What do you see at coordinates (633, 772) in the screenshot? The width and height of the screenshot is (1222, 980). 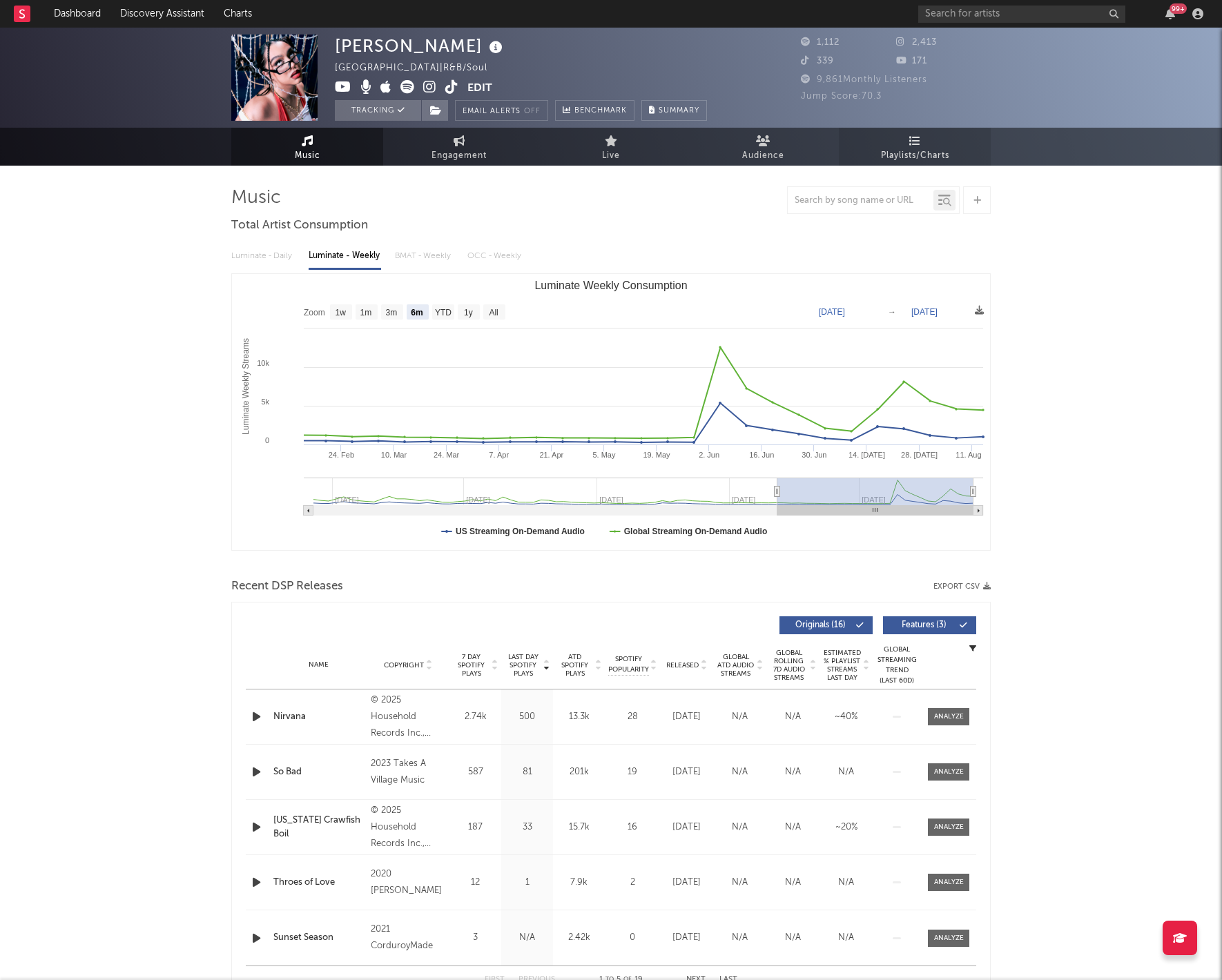 I see `div: 19` at bounding box center [633, 772].